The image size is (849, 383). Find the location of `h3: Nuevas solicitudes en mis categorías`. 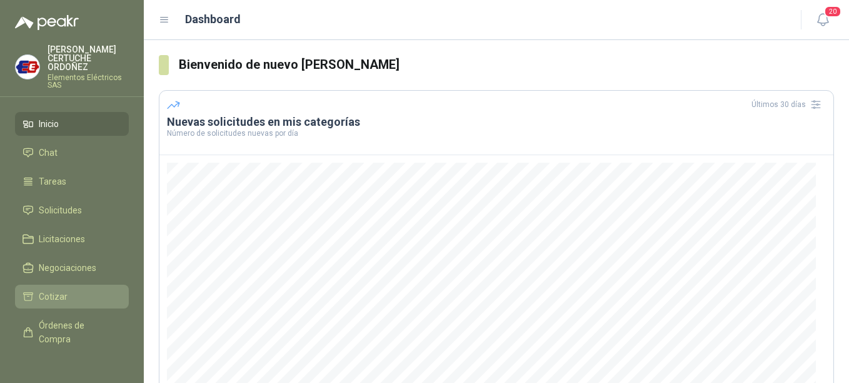

h3: Nuevas solicitudes en mis categorías is located at coordinates (496, 122).